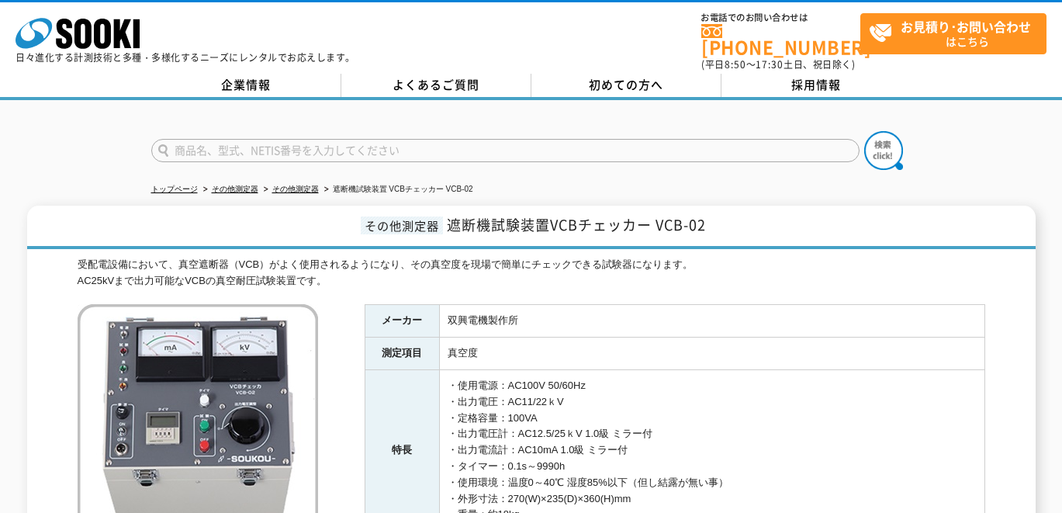 Image resolution: width=1062 pixels, height=513 pixels. I want to click on p: 日々進化する計測技術と多種・多様化するニーズにレンタルでお応えします。, so click(185, 57).